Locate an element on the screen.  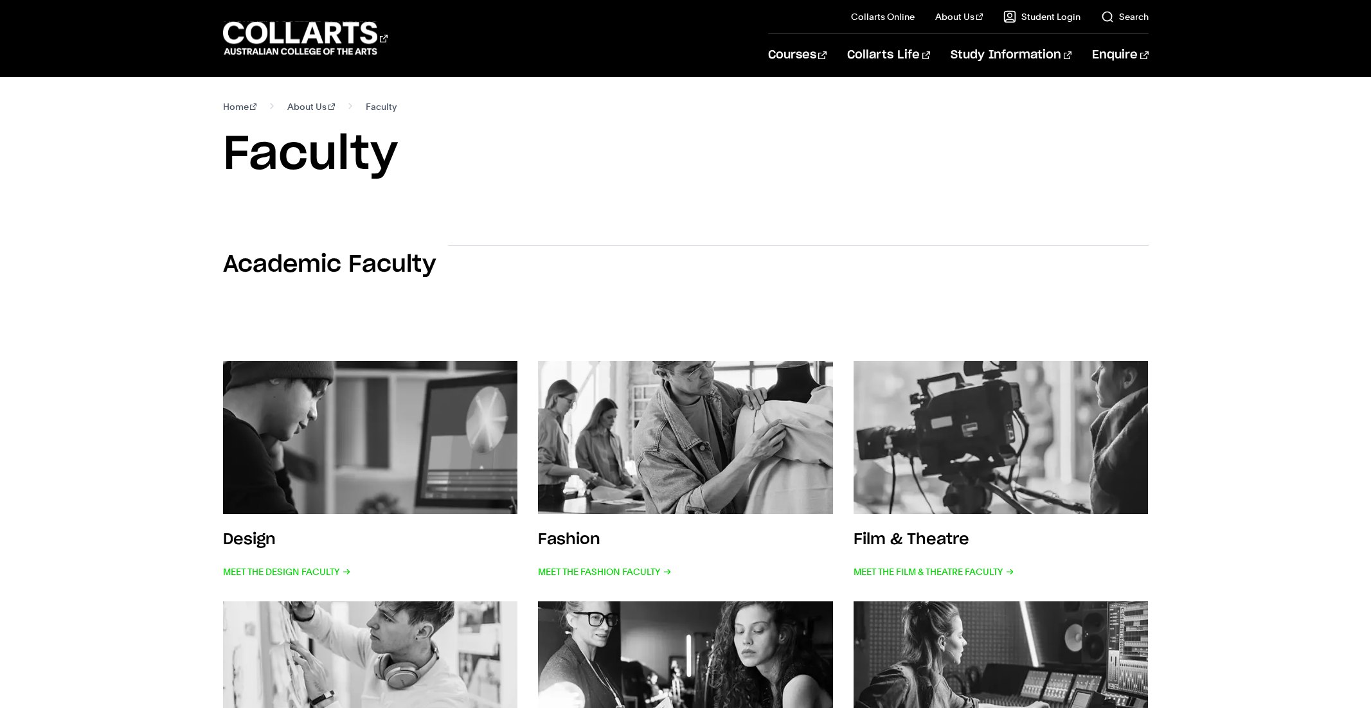
span: Meet the Fashion Faculty is located at coordinates (605, 572).